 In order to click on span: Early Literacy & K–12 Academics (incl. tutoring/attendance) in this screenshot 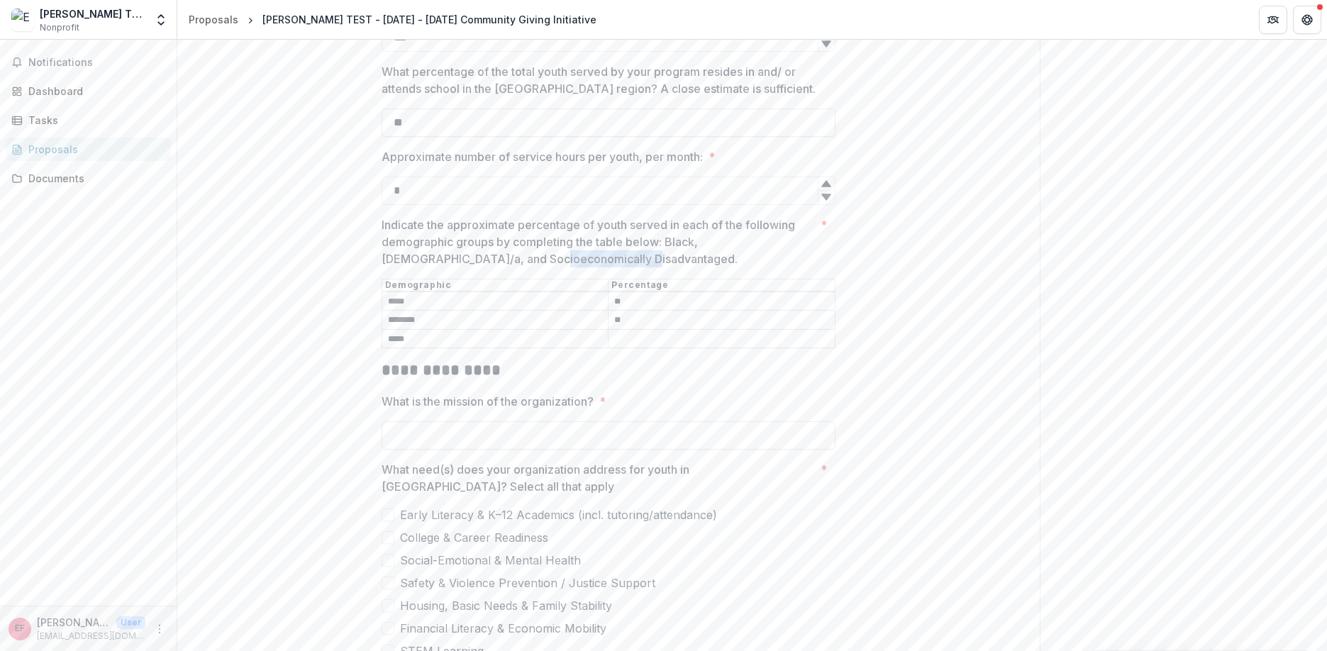, I will do `click(558, 515)`.